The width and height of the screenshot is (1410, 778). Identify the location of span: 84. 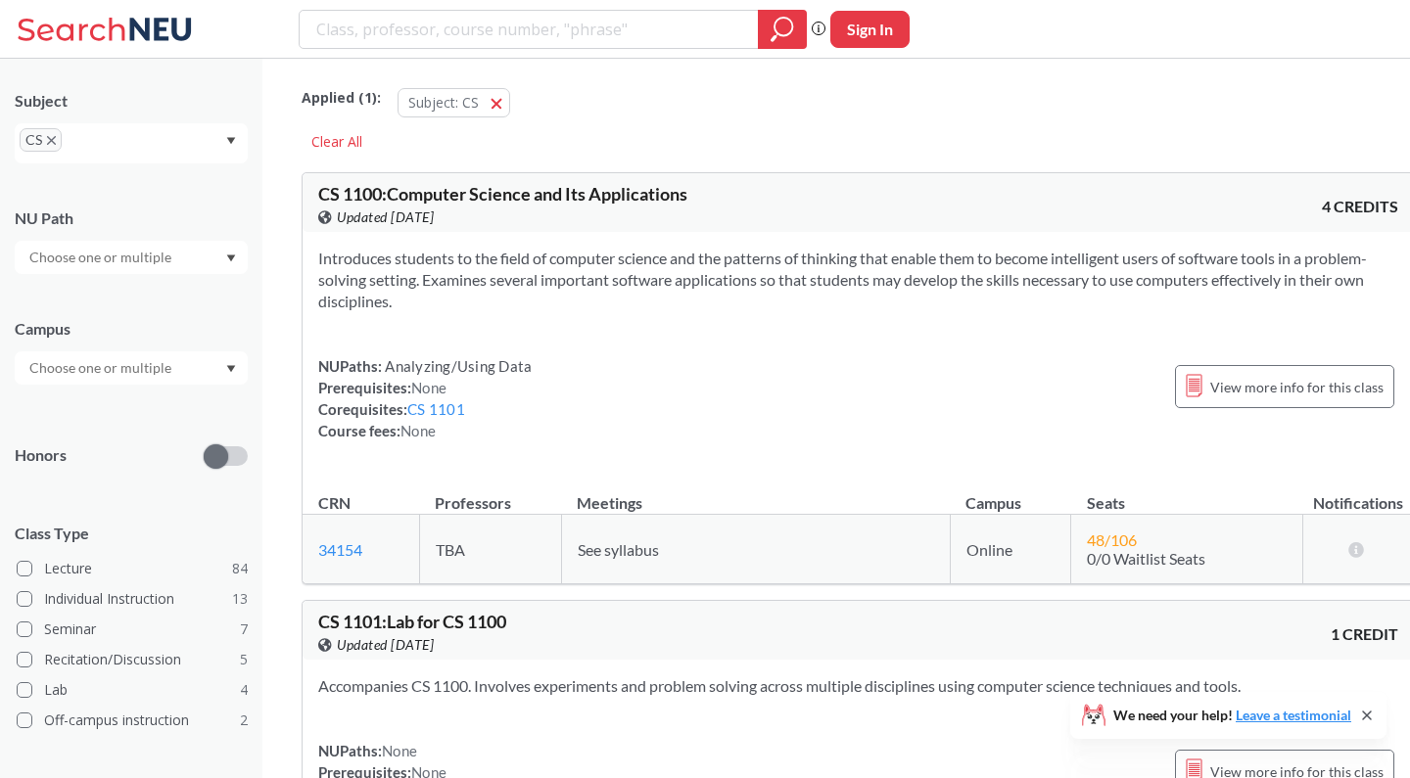
(240, 569).